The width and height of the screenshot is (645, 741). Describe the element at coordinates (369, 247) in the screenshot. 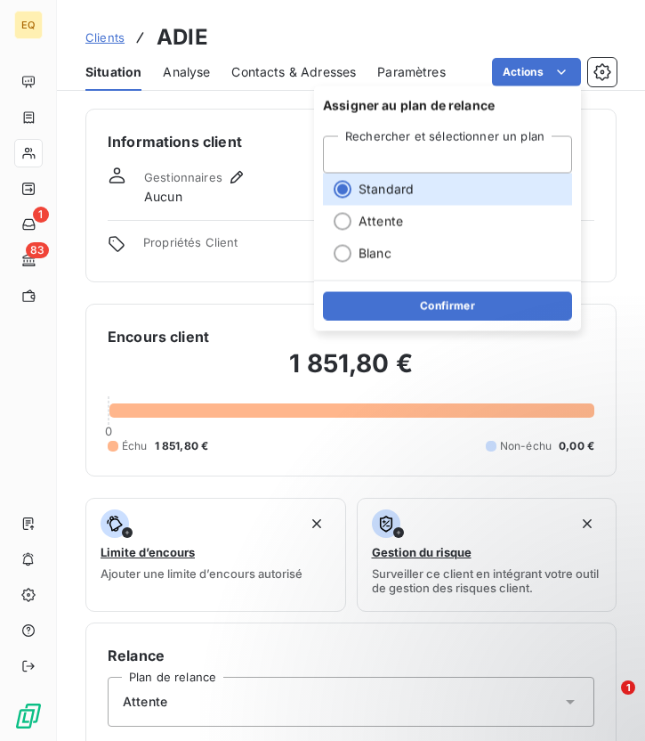

I see `span: Propriétés Client` at that location.